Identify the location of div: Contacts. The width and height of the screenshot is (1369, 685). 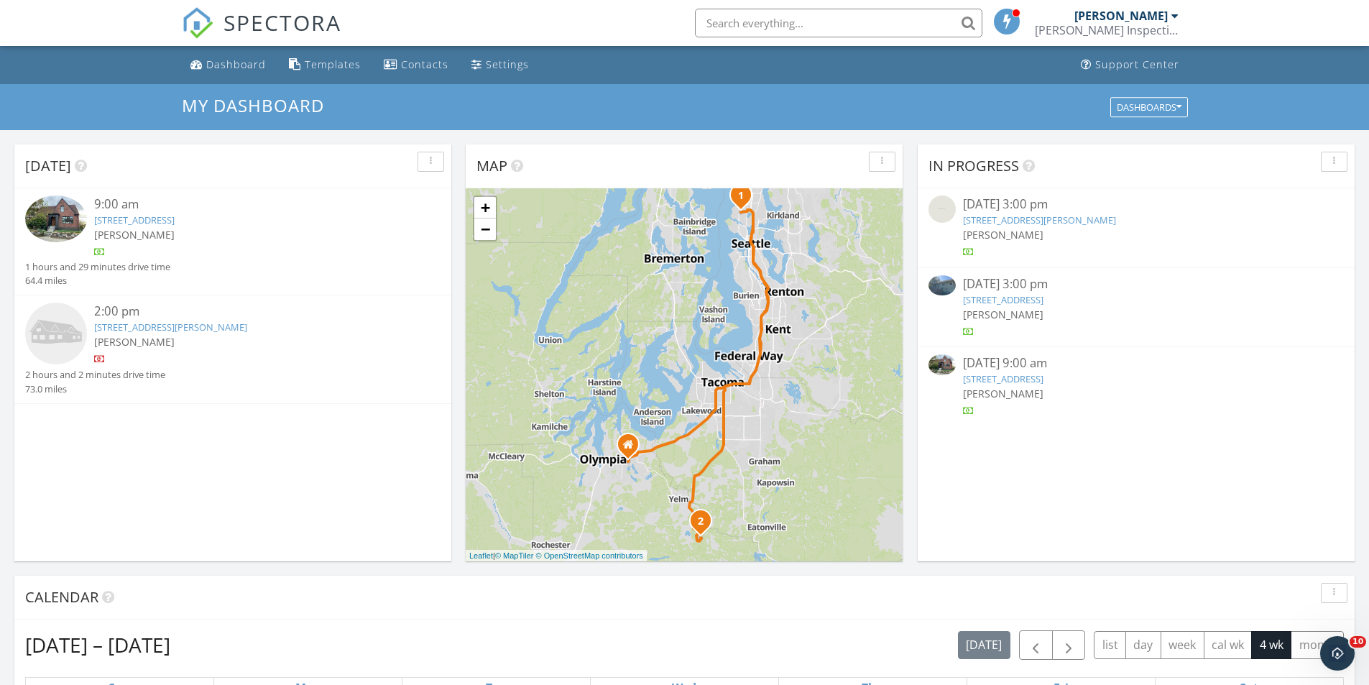
(425, 64).